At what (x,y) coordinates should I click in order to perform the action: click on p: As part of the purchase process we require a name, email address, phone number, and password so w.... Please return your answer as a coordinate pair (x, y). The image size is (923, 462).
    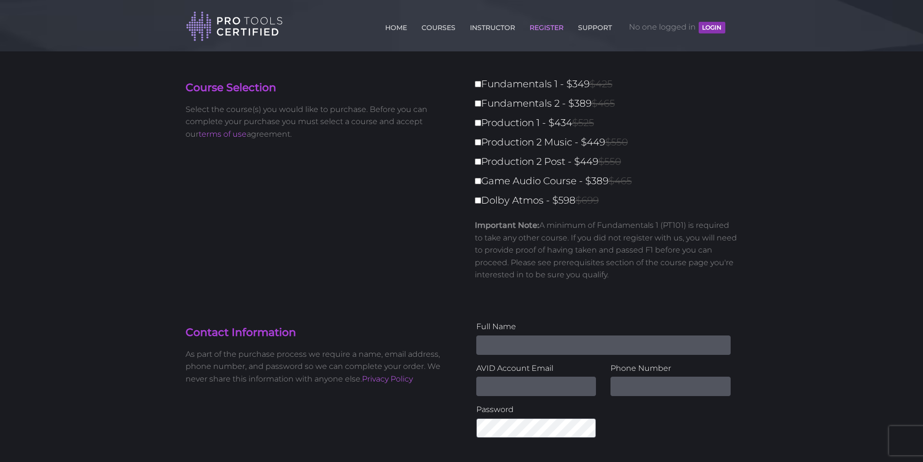
    Looking at the image, I should click on (320, 366).